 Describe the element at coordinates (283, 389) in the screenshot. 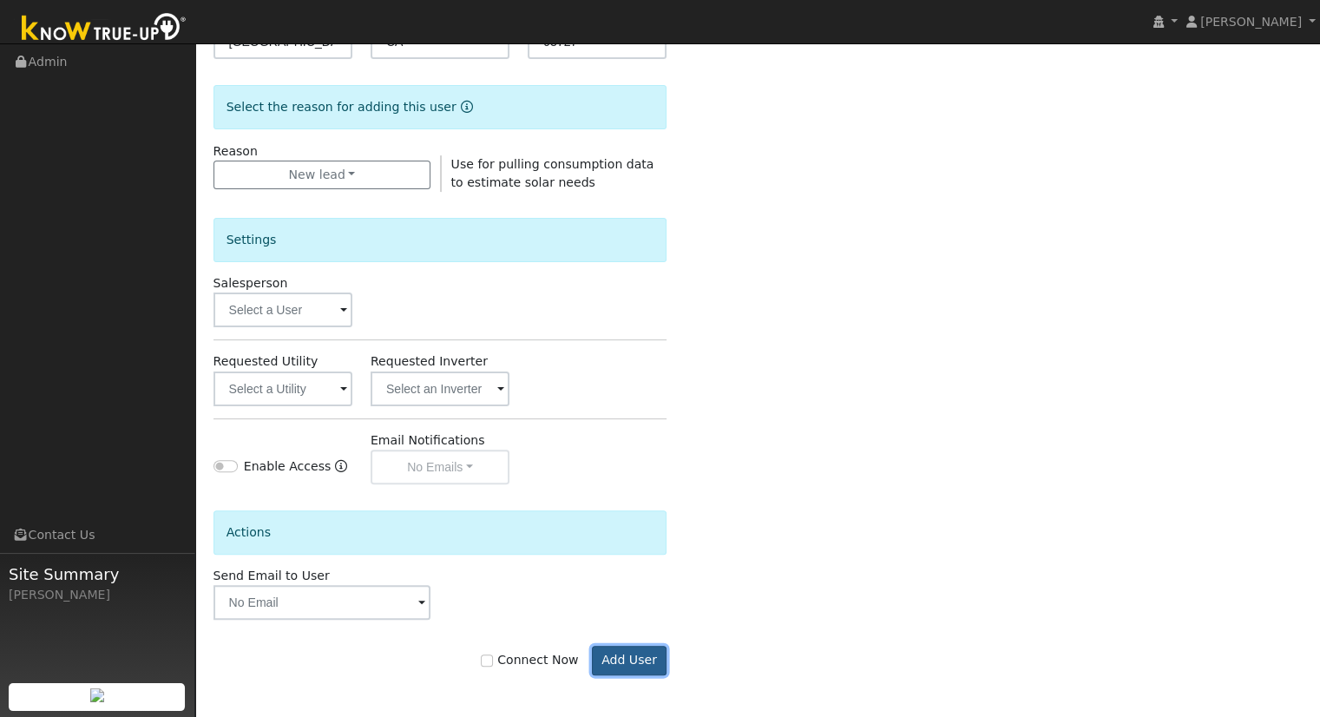

I see `input: Select a Utility` at that location.